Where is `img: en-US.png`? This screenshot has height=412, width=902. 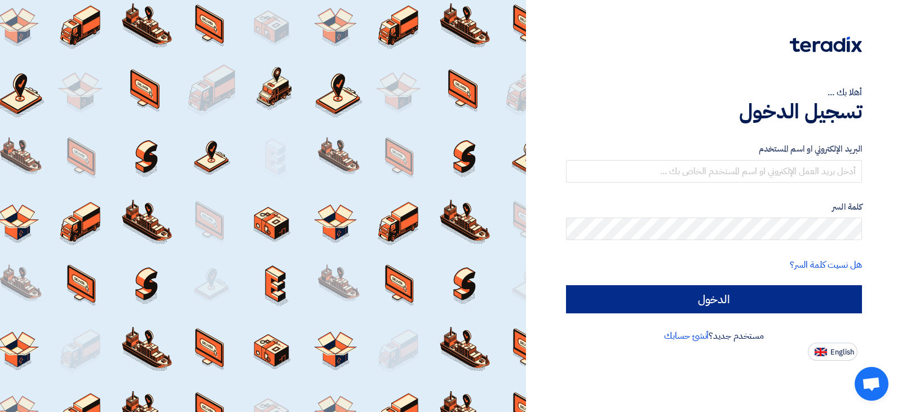
img: en-US.png is located at coordinates (821, 352).